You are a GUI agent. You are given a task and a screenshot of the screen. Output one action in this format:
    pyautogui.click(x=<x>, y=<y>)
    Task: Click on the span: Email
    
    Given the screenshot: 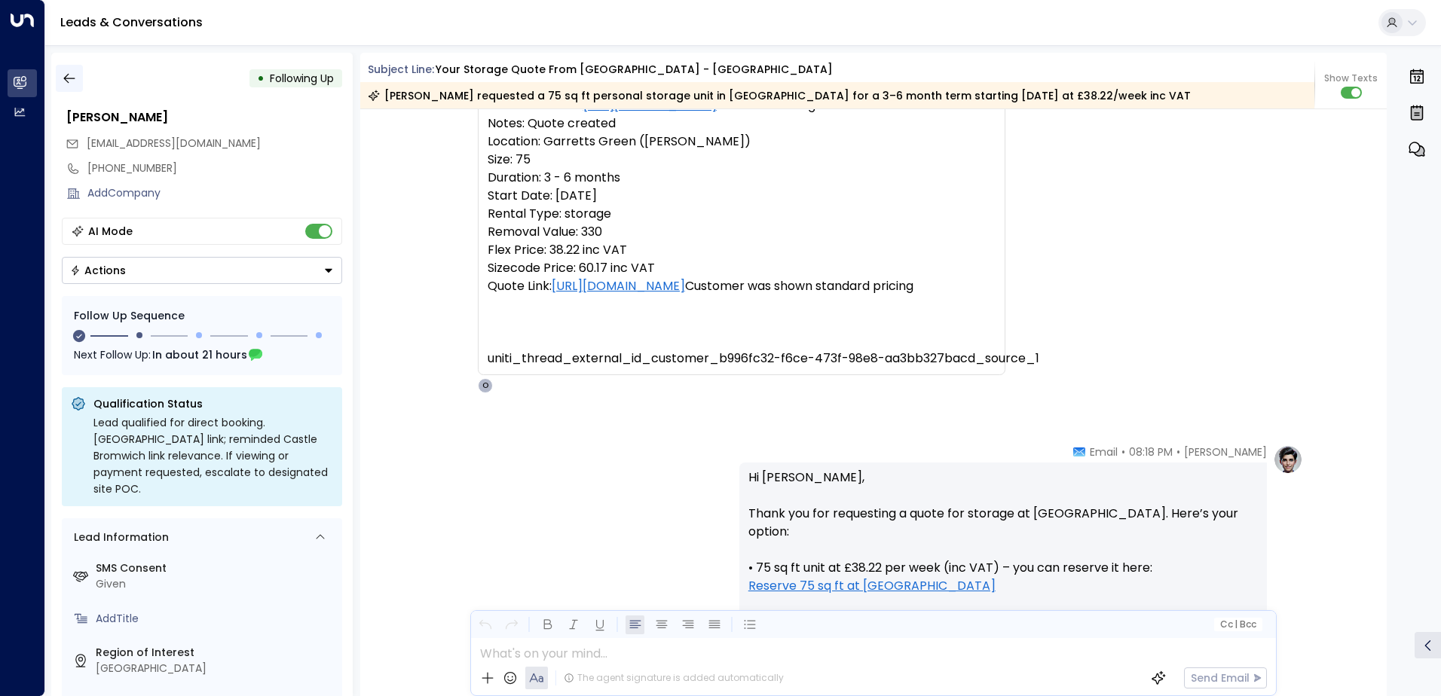 What is the action you would take?
    pyautogui.click(x=1103, y=452)
    